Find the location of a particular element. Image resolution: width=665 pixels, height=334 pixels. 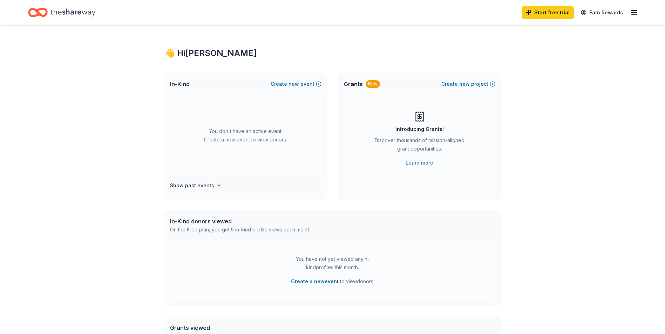

h4: Show past events is located at coordinates (192, 186).